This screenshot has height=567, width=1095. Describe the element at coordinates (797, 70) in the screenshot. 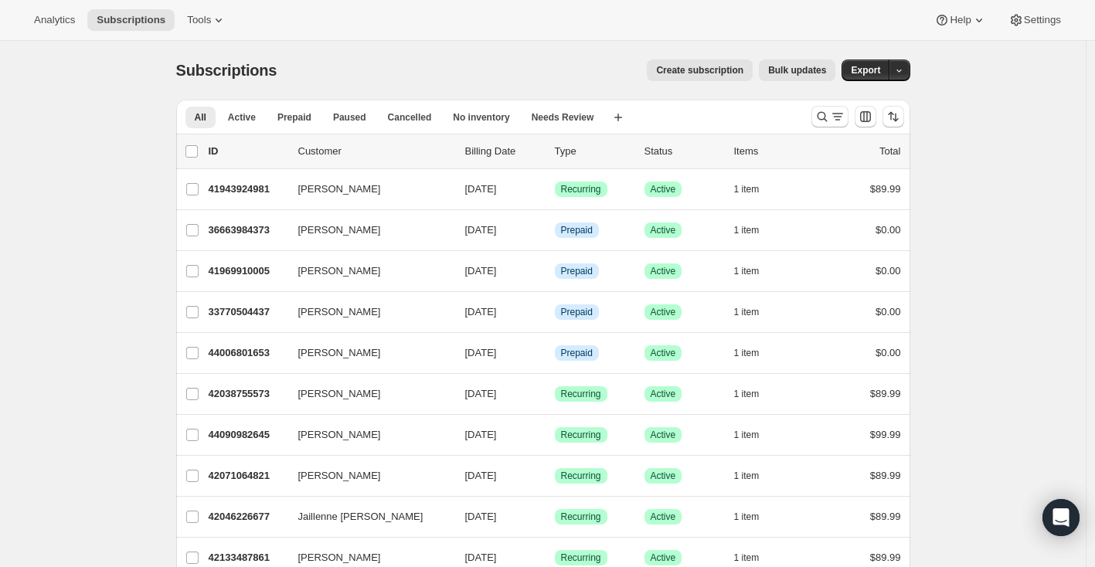

I see `span: Bulk updates` at that location.